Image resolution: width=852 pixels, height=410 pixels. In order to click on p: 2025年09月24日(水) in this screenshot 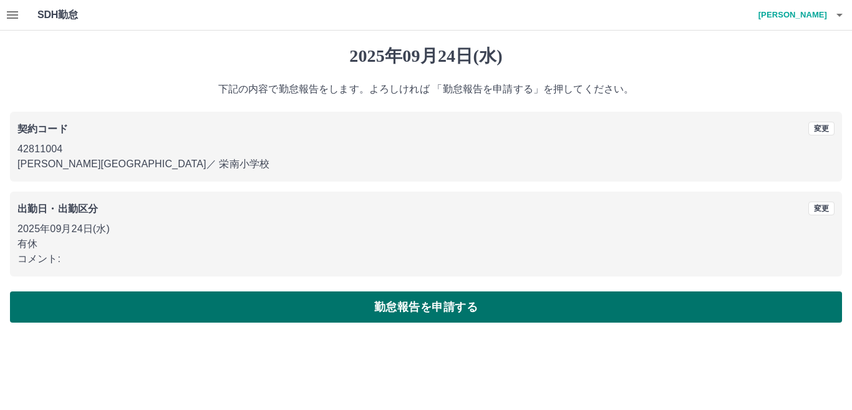, I will do `click(426, 229)`.